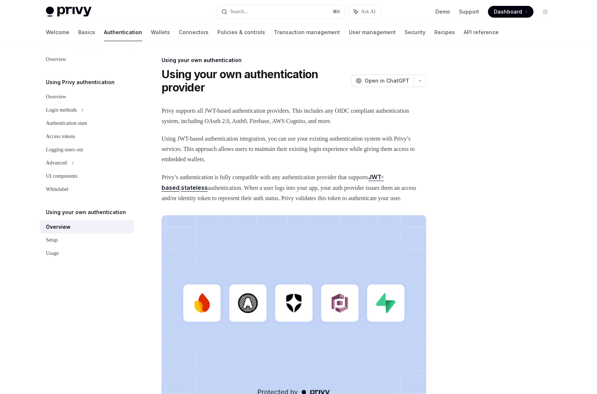 The width and height of the screenshot is (597, 394). Describe the element at coordinates (61, 137) in the screenshot. I see `div: Access tokens` at that location.